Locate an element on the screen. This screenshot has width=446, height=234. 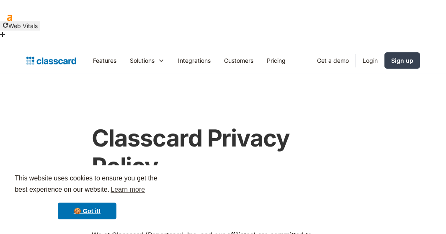
span: Web Vitals is located at coordinates (23, 26).